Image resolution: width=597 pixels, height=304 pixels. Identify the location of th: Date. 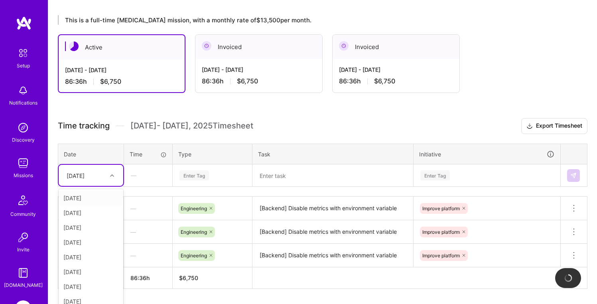
(91, 154).